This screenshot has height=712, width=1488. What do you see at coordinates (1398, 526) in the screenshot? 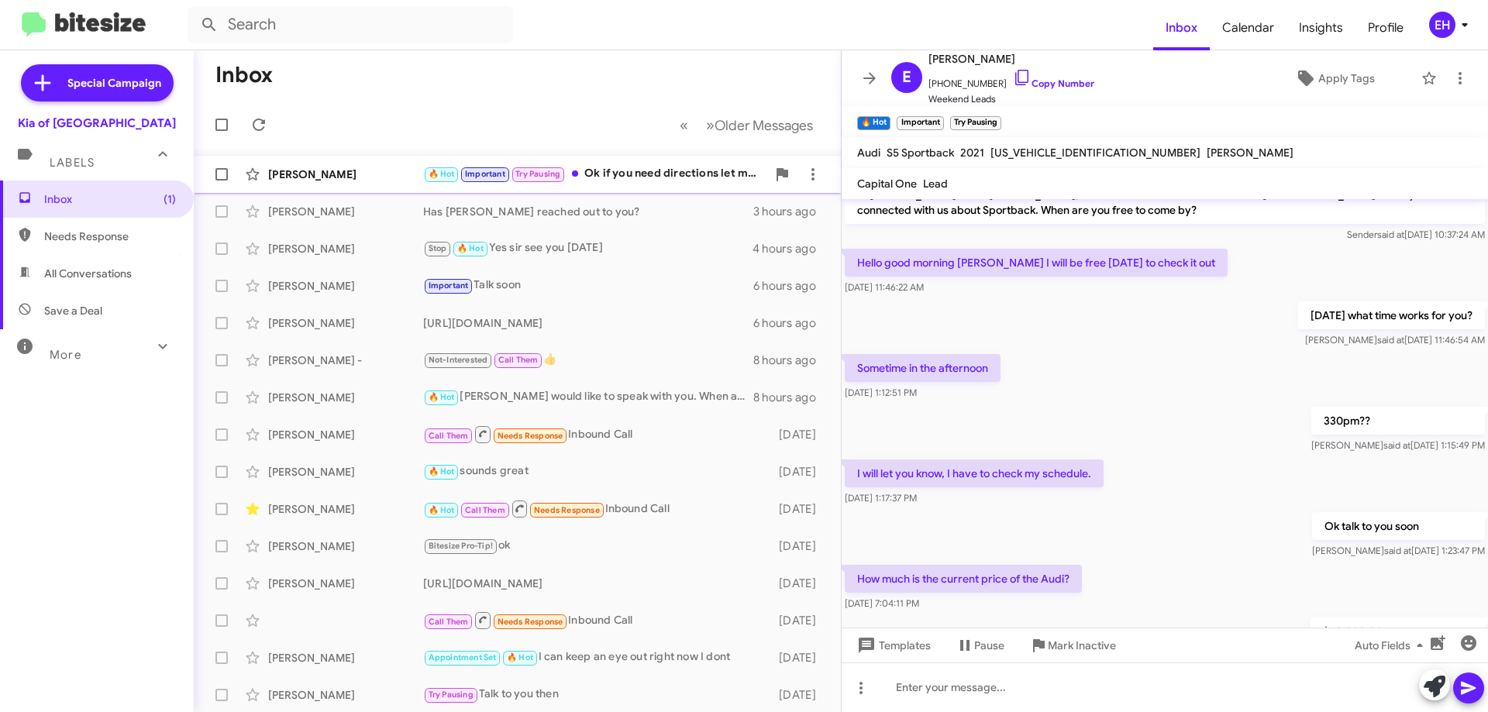
I see `p: Ok talk to you soon` at bounding box center [1398, 526].